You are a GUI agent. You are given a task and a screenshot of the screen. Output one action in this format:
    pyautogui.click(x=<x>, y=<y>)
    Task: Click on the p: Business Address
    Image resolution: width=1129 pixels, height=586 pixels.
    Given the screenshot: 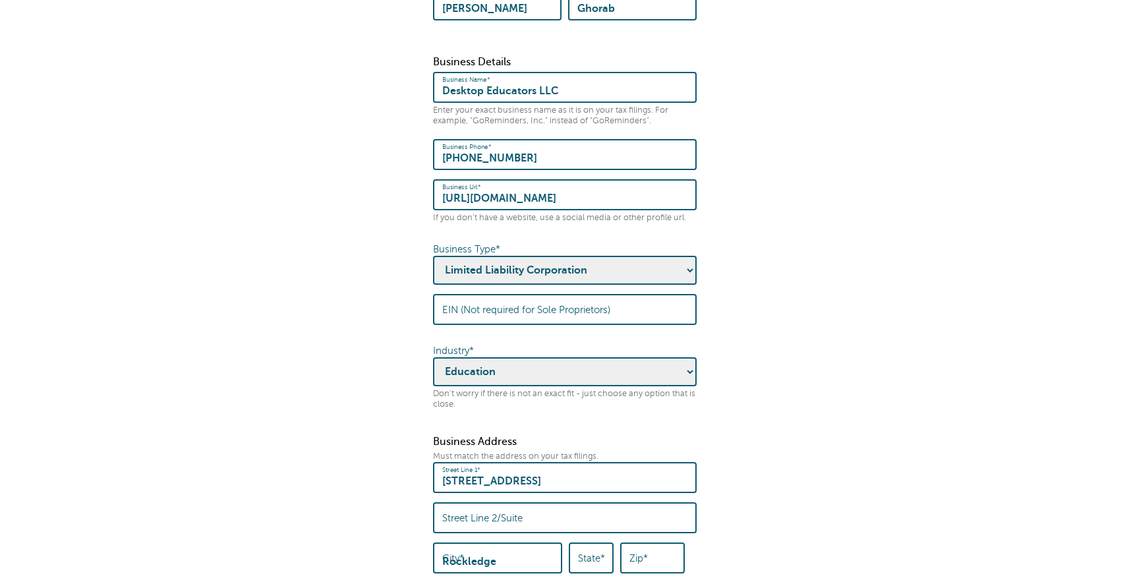 What is the action you would take?
    pyautogui.click(x=565, y=441)
    